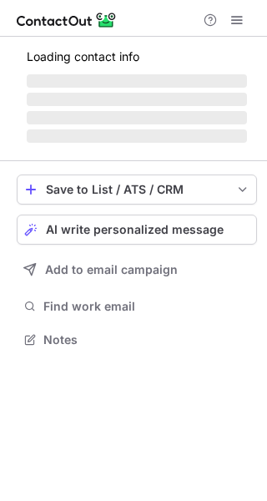 The image size is (267, 501). Describe the element at coordinates (137, 230) in the screenshot. I see `button: AI write personalized message` at that location.